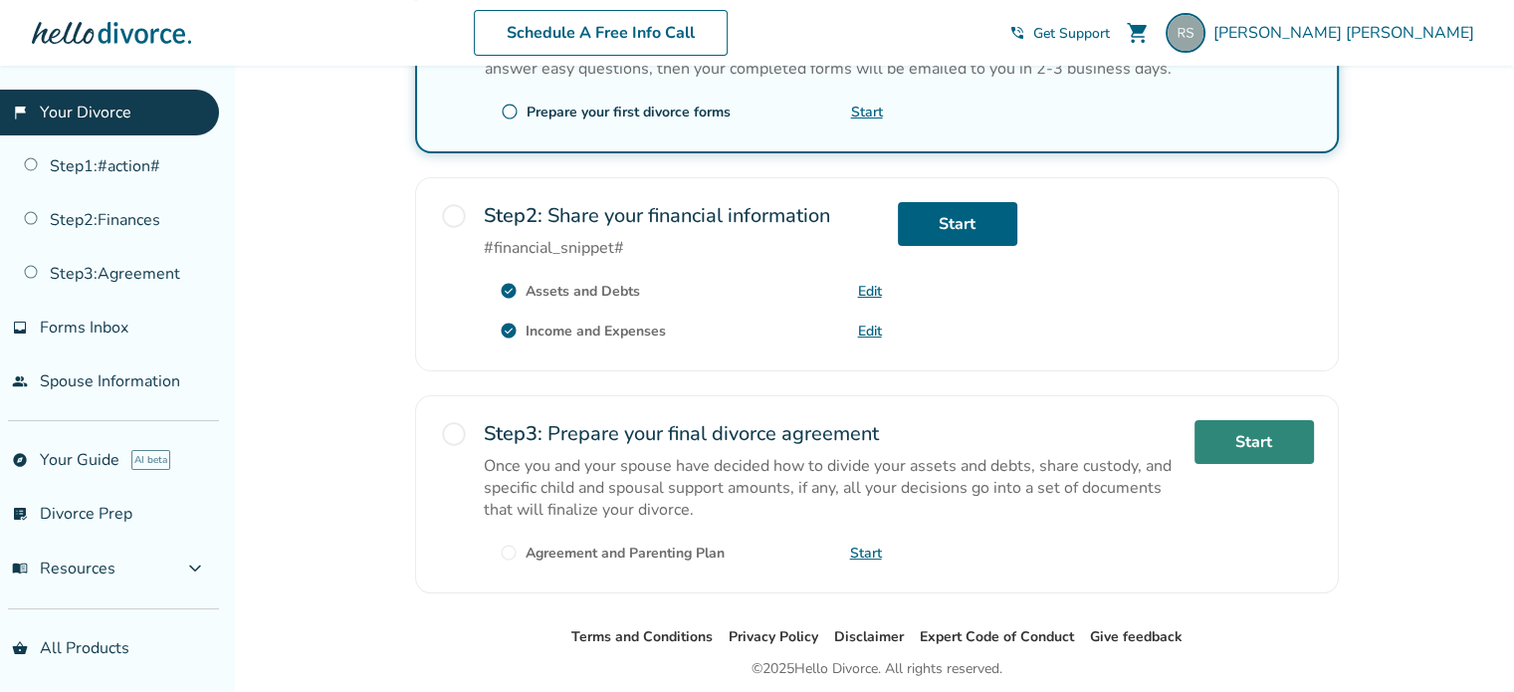  I want to click on div: Assets and Debts, so click(582, 291).